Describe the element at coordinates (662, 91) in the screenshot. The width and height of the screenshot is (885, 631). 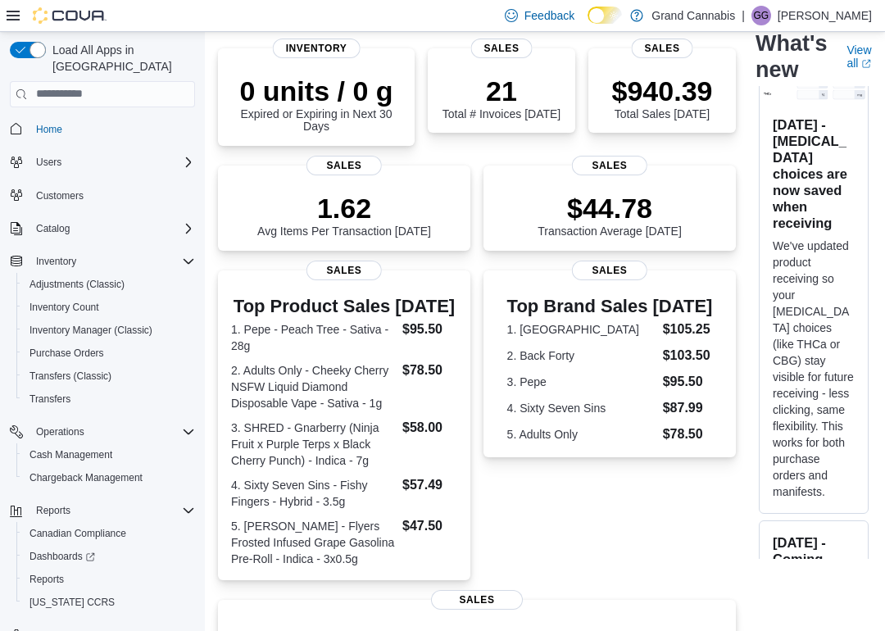
I see `p: $940.39` at that location.